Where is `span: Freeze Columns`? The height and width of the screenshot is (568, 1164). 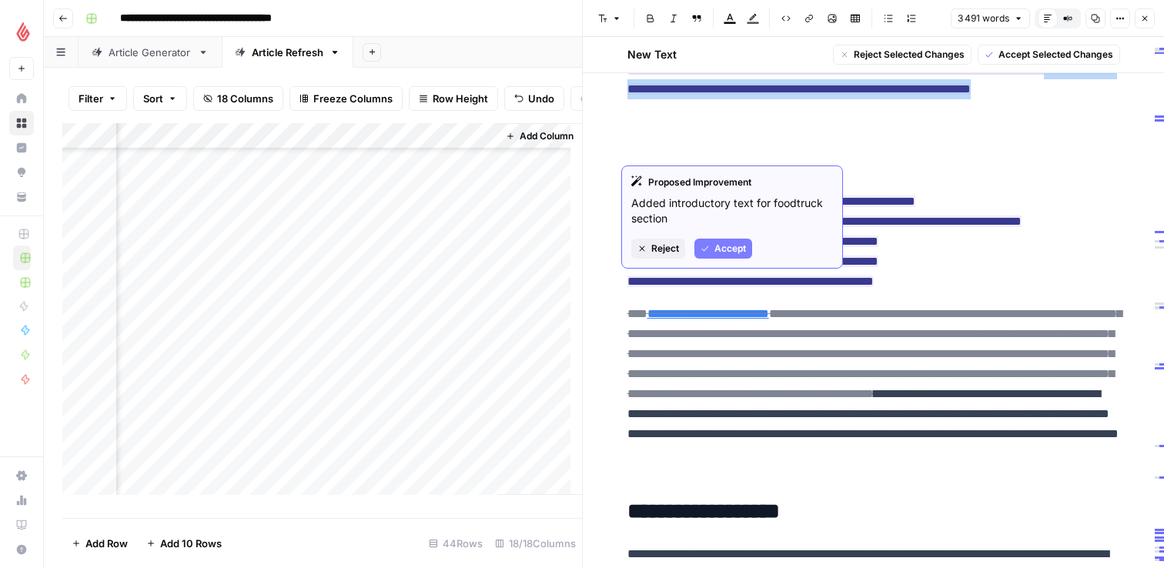
span: Freeze Columns is located at coordinates (353, 99).